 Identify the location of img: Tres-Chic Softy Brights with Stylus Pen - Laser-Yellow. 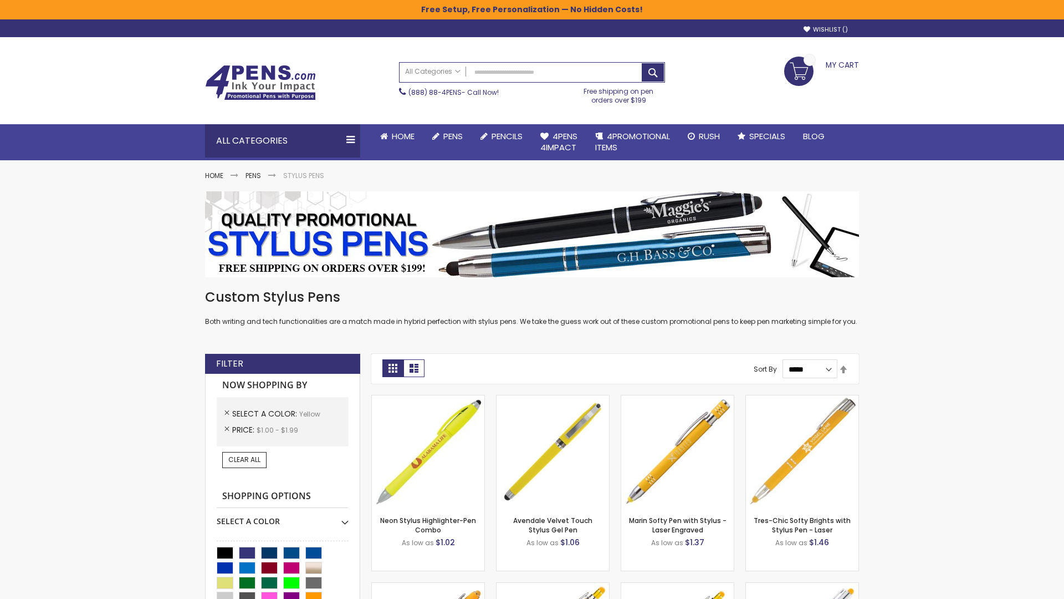
(802, 451).